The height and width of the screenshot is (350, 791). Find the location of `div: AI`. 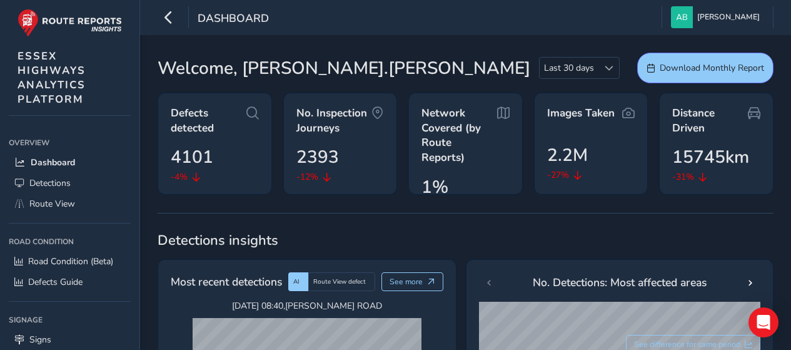

div: AI is located at coordinates (298, 281).